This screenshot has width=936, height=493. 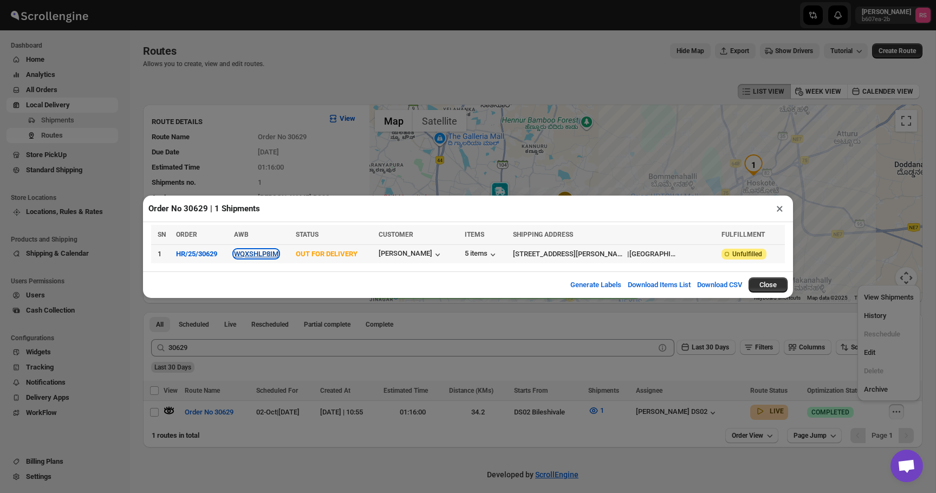 I want to click on span: AWB, so click(x=241, y=234).